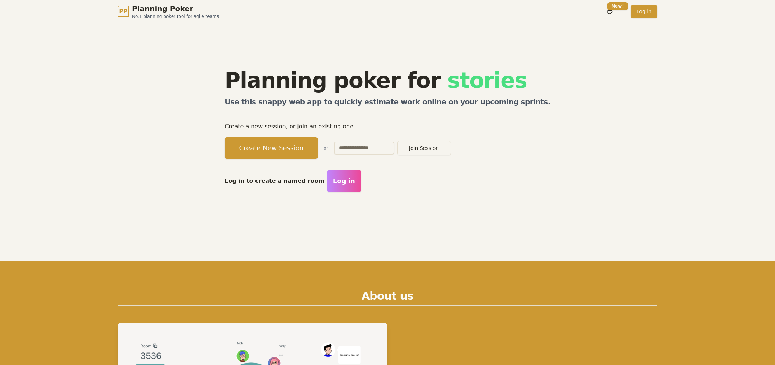 Image resolution: width=775 pixels, height=365 pixels. I want to click on a: PPPlanning PokerNo.1 planning poker tool for agile teams, so click(168, 11).